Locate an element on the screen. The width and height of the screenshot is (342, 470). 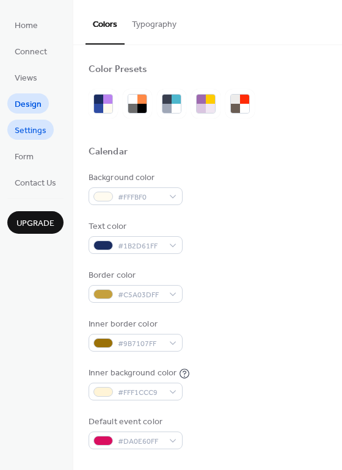
a: Views is located at coordinates (26, 77).